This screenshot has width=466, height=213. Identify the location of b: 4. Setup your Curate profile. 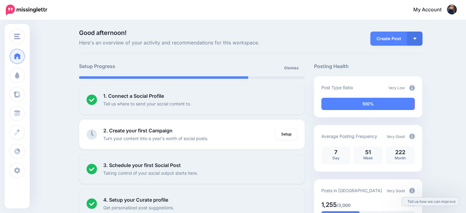
(136, 200).